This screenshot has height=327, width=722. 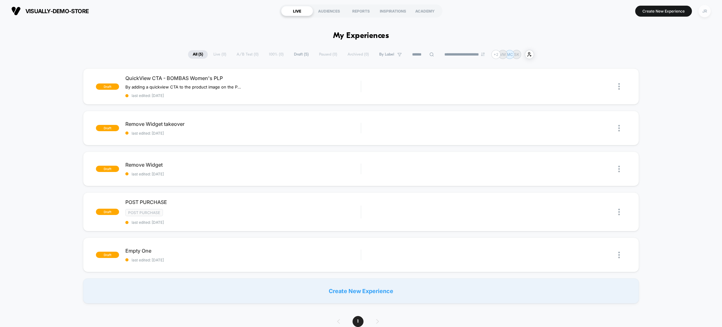 What do you see at coordinates (503, 54) in the screenshot?
I see `p: VM` at bounding box center [503, 54].